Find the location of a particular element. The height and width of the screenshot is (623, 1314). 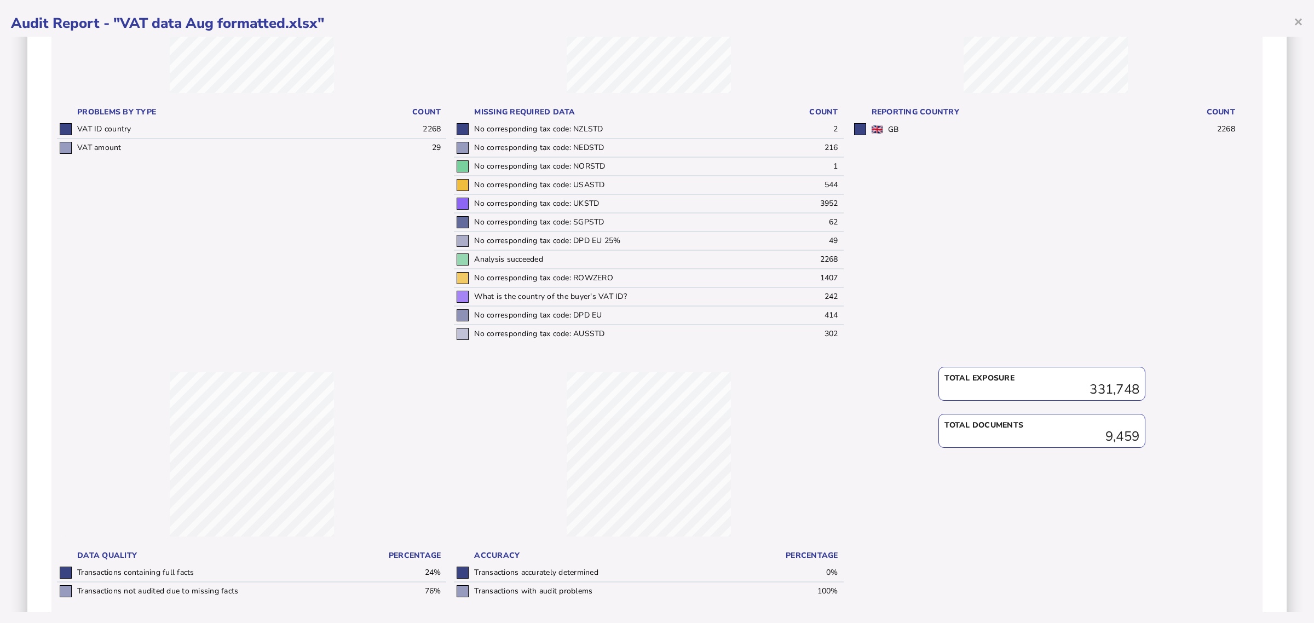

td: Transactions with audit problems is located at coordinates (626, 591).